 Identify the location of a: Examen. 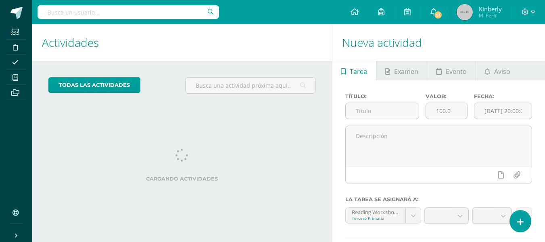
(401, 71).